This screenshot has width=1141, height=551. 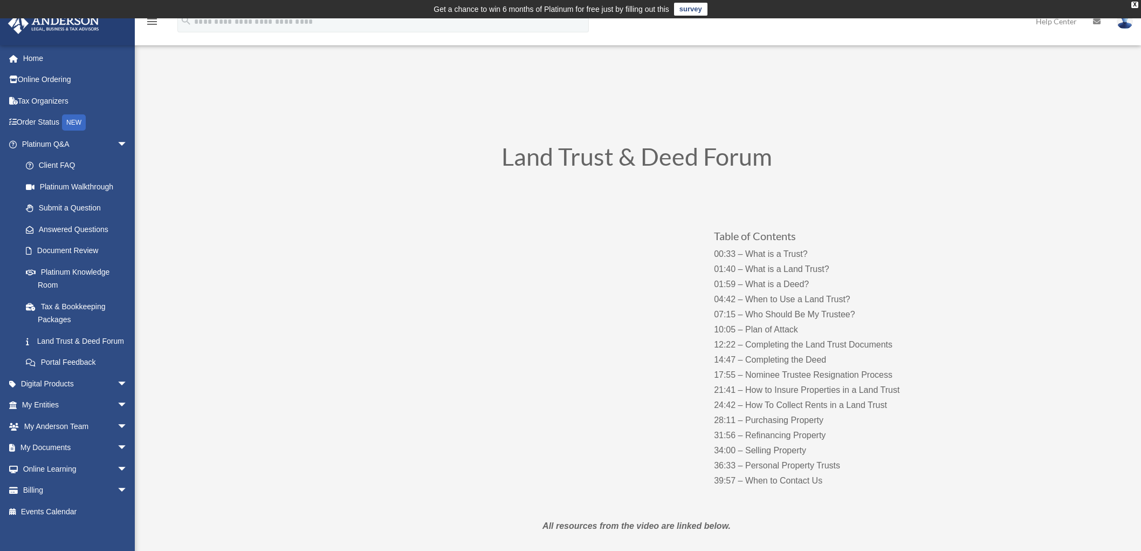 What do you see at coordinates (79, 251) in the screenshot?
I see `a: Document Review` at bounding box center [79, 251].